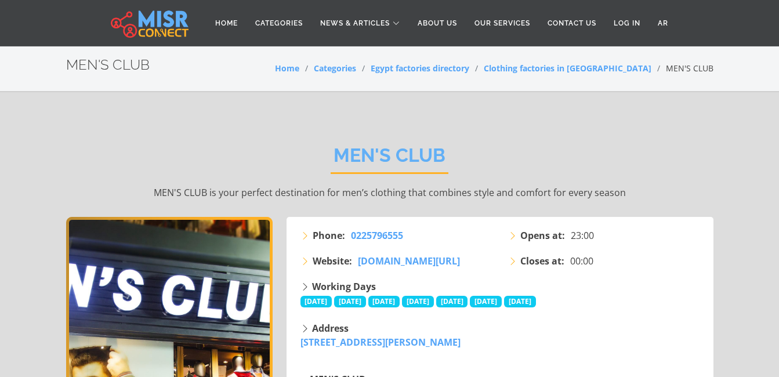 This screenshot has width=779, height=377. I want to click on strong: Website:, so click(332, 261).